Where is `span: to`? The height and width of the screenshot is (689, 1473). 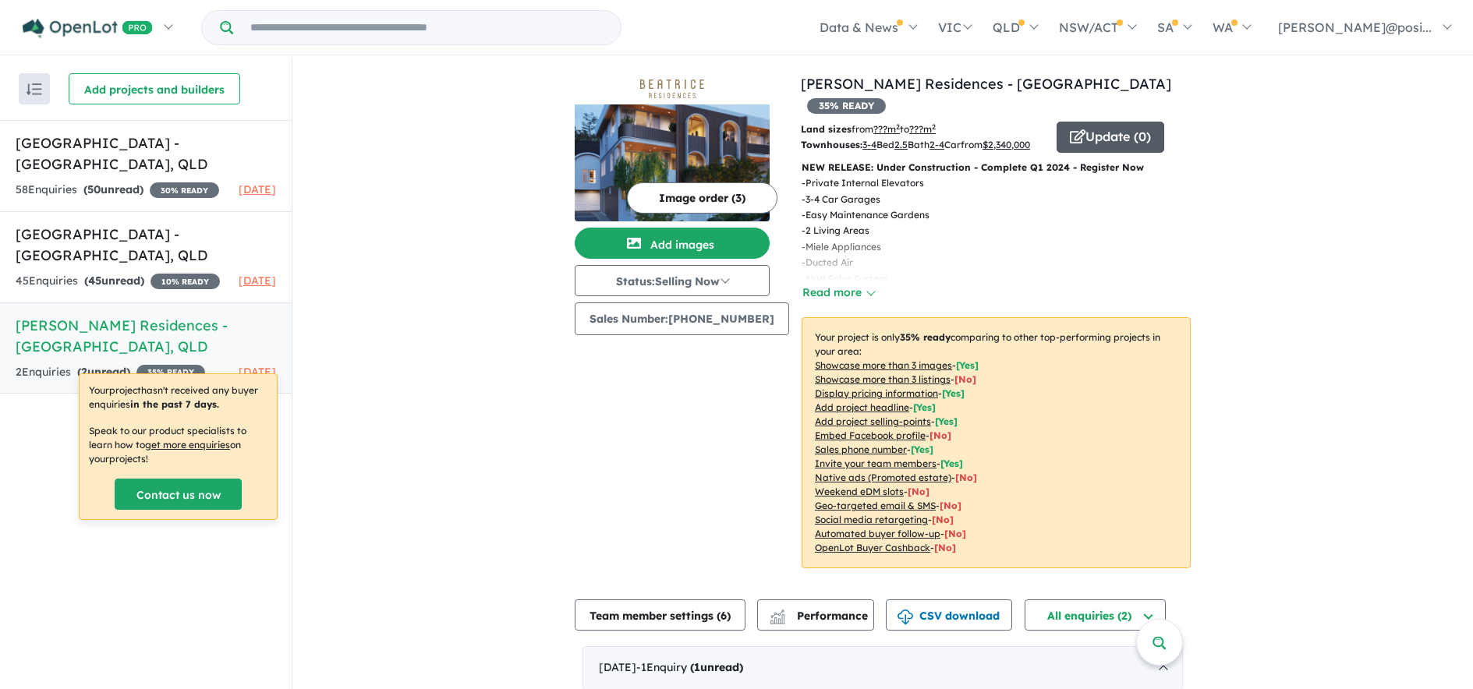 span: to is located at coordinates (918, 129).